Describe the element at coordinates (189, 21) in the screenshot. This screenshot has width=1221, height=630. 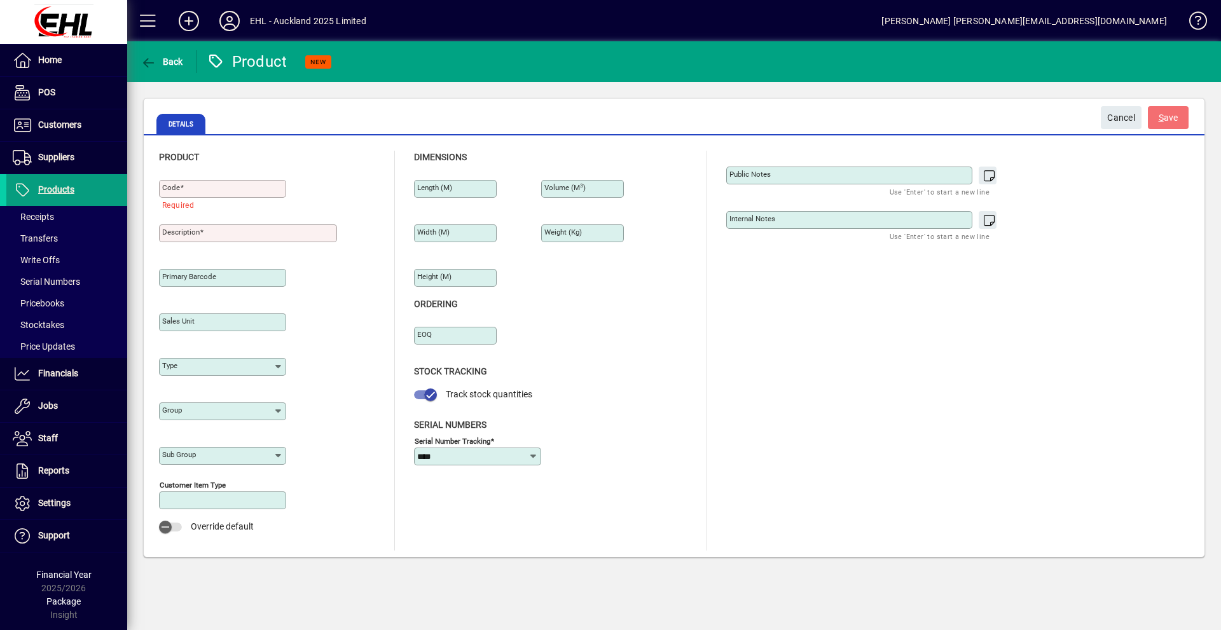
I see `button: Add` at that location.